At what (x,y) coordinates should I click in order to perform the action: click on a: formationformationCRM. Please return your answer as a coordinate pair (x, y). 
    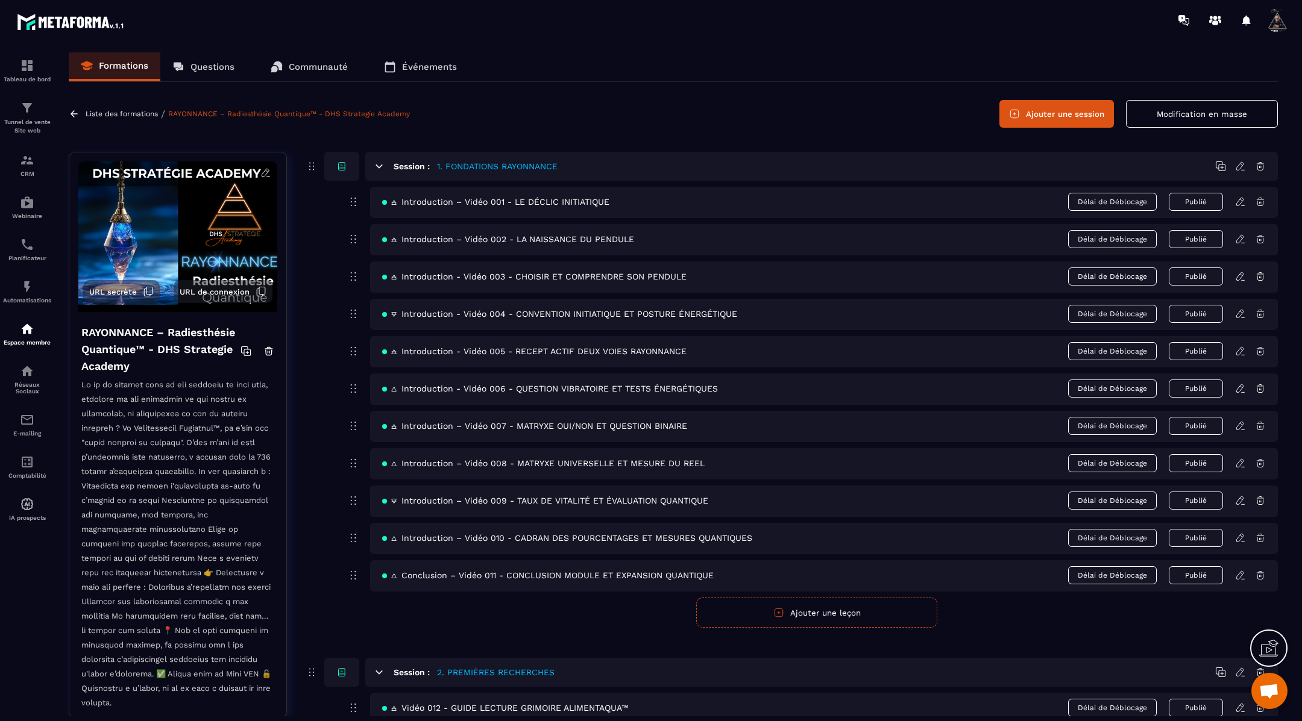
    Looking at the image, I should click on (27, 165).